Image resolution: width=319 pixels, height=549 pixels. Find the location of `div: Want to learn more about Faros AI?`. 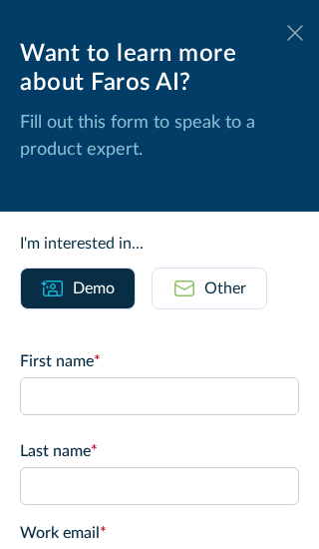

div: Want to learn more about Faros AI? is located at coordinates (160, 69).